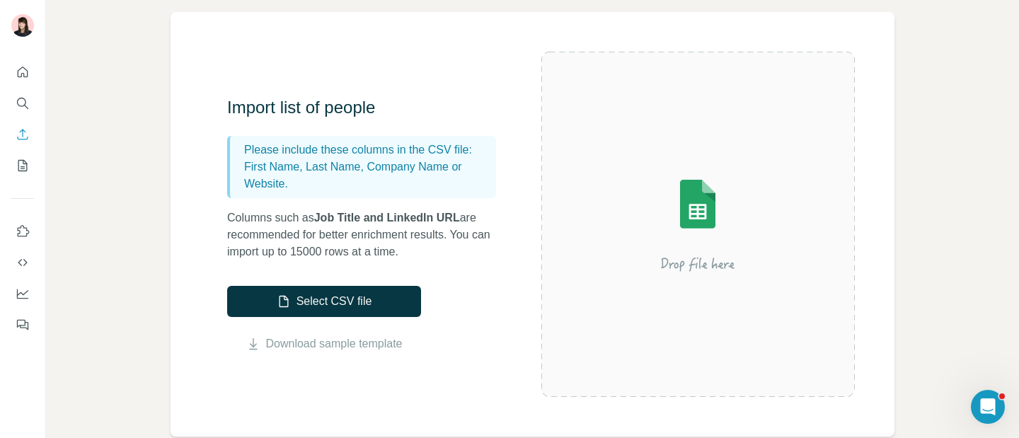 Image resolution: width=1019 pixels, height=438 pixels. What do you see at coordinates (324, 301) in the screenshot?
I see `button: Select CSV file` at bounding box center [324, 301].